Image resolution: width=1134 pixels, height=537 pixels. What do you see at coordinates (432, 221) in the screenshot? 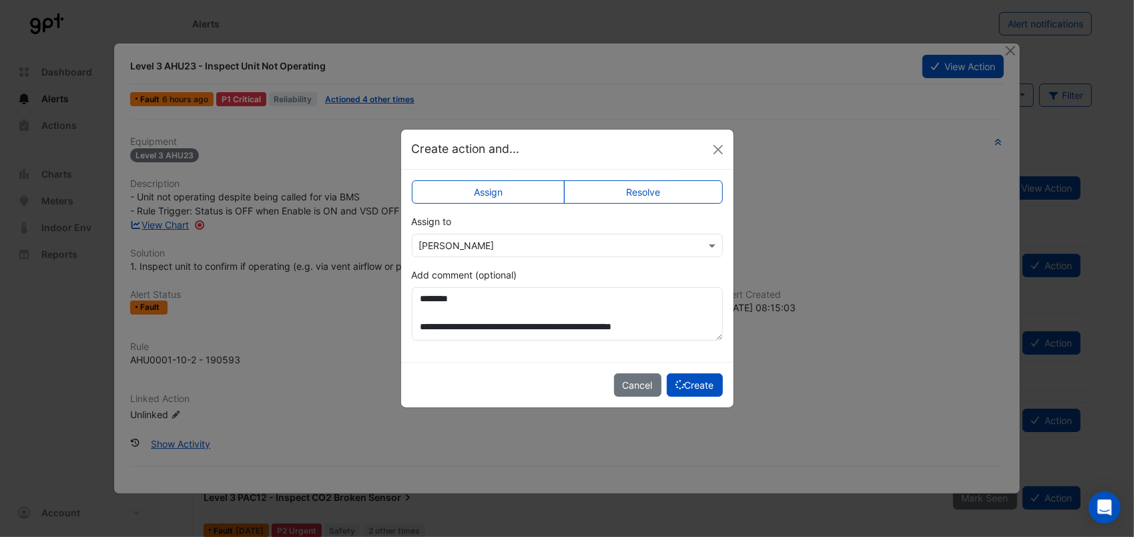
I see `label: Assign to` at bounding box center [432, 221].